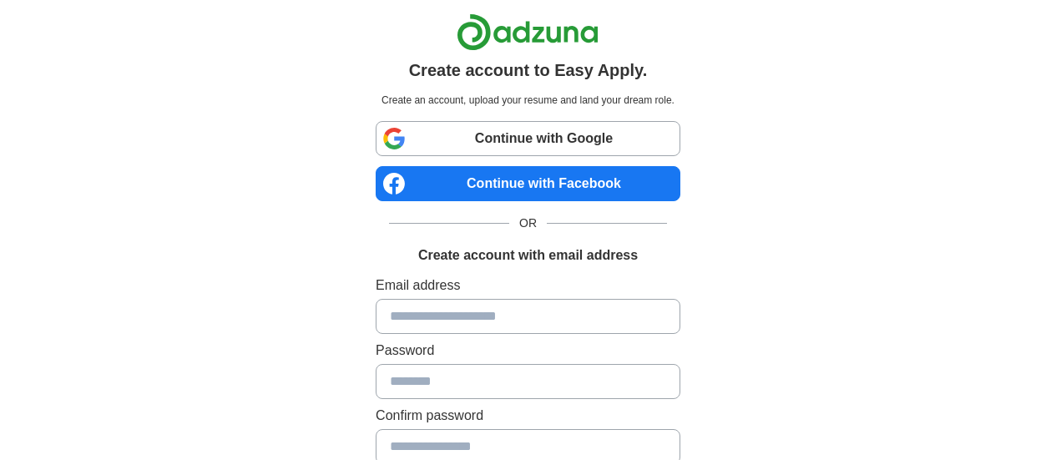 The width and height of the screenshot is (1056, 460). I want to click on label: Email address, so click(528, 286).